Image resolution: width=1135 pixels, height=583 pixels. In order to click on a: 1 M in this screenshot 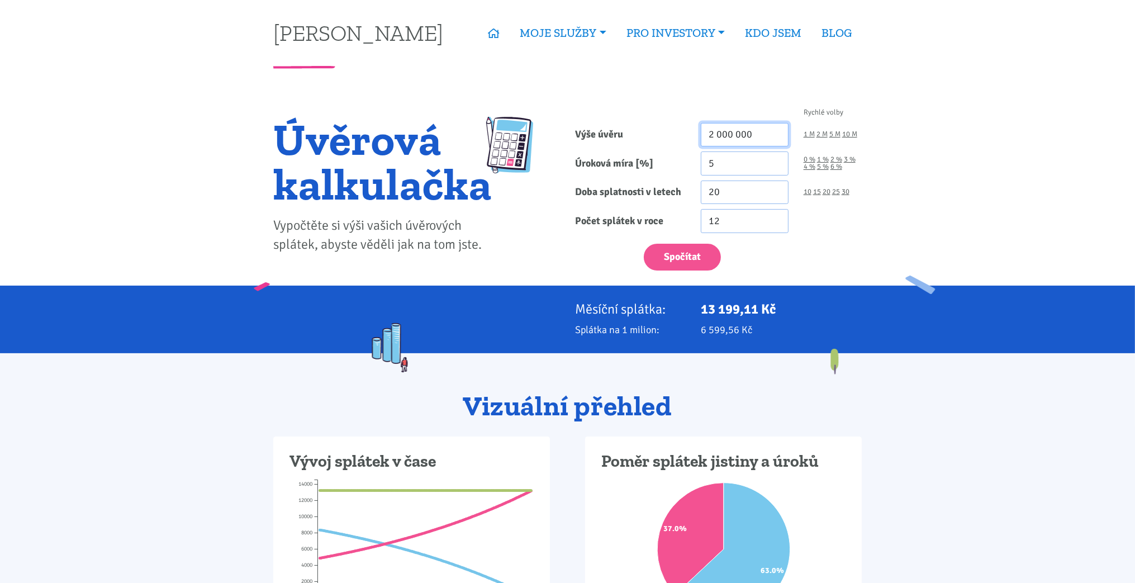, I will do `click(809, 134)`.